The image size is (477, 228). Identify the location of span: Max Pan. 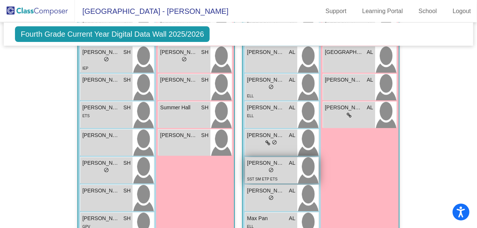
(266, 218).